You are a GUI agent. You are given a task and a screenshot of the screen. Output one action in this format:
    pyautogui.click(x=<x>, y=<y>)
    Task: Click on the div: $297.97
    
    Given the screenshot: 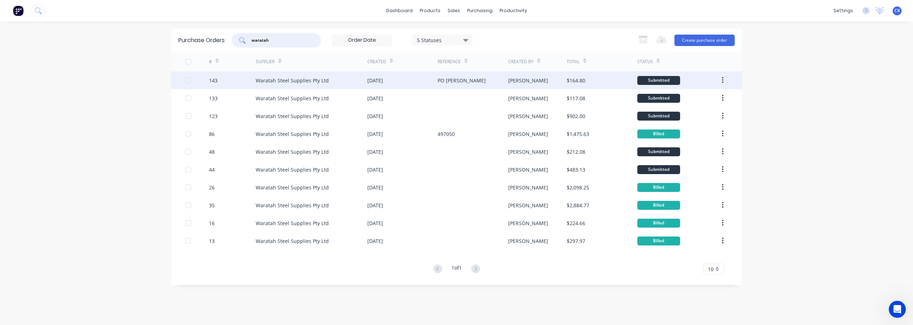 What is the action you would take?
    pyautogui.click(x=576, y=241)
    